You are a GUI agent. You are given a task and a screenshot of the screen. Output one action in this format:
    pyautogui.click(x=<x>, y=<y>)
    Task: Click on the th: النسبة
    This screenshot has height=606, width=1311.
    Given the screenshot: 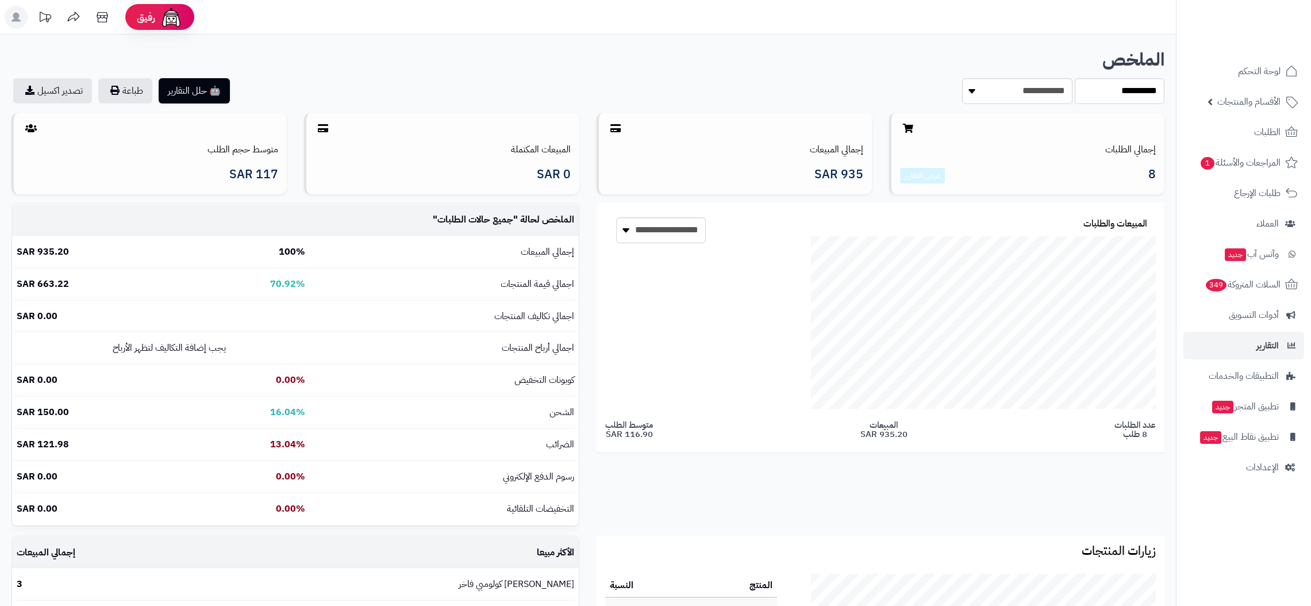 What is the action you would take?
    pyautogui.click(x=621, y=586)
    